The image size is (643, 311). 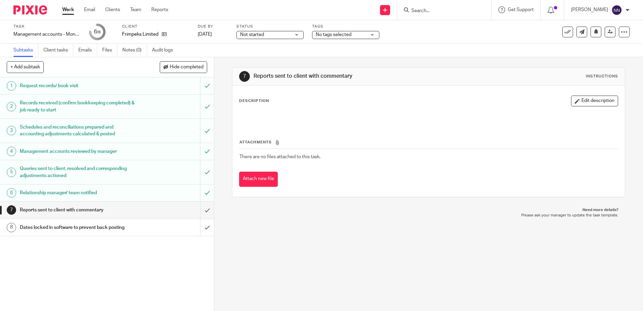 I want to click on p: Need more details?, so click(x=429, y=210).